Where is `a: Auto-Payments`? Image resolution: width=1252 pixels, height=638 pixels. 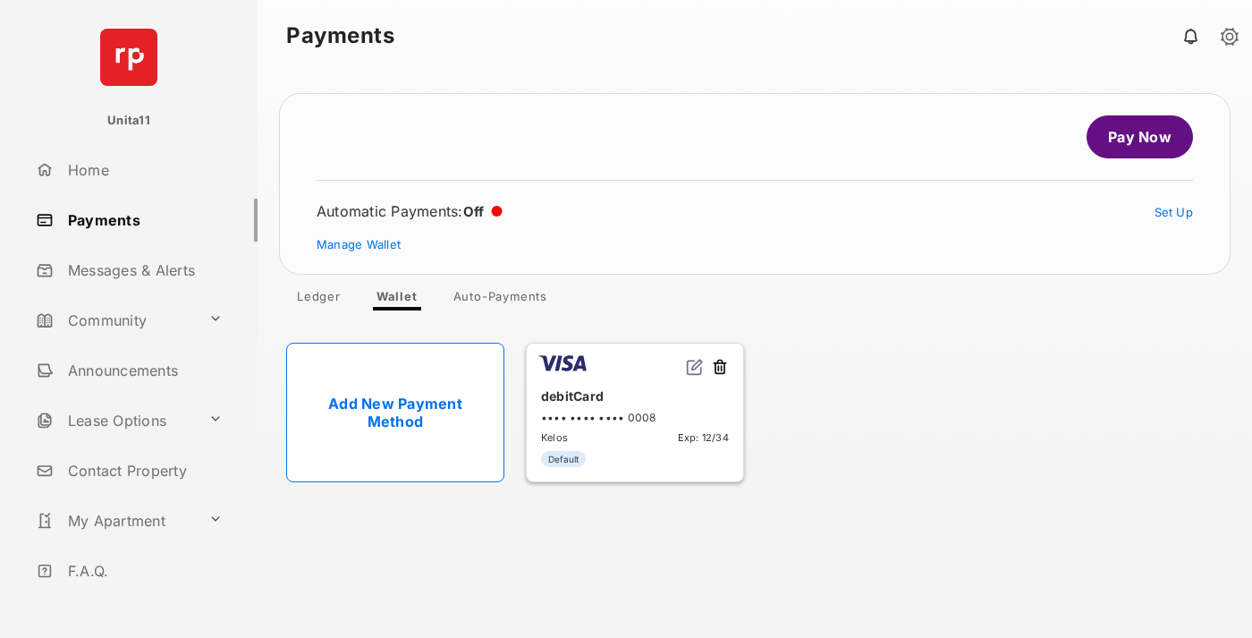
a: Auto-Payments is located at coordinates (500, 300).